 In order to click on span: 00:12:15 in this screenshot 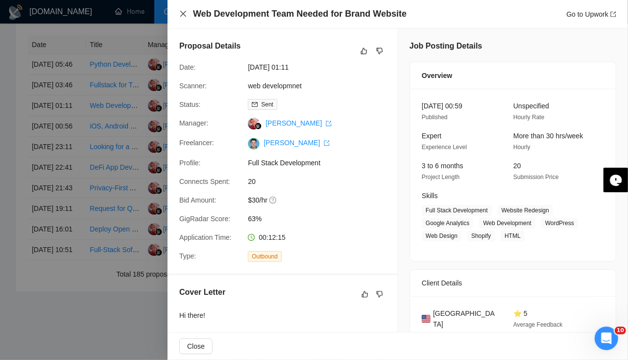, I will do `click(272, 237)`.